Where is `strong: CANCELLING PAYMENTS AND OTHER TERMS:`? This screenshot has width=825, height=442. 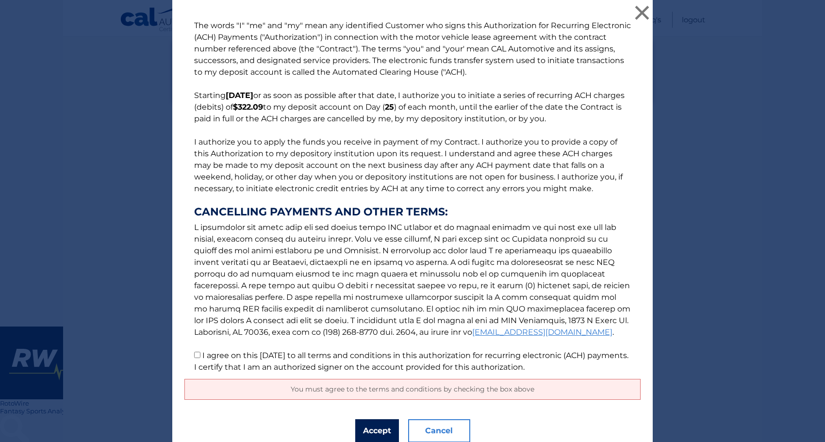
strong: CANCELLING PAYMENTS AND OTHER TERMS: is located at coordinates (413, 212).